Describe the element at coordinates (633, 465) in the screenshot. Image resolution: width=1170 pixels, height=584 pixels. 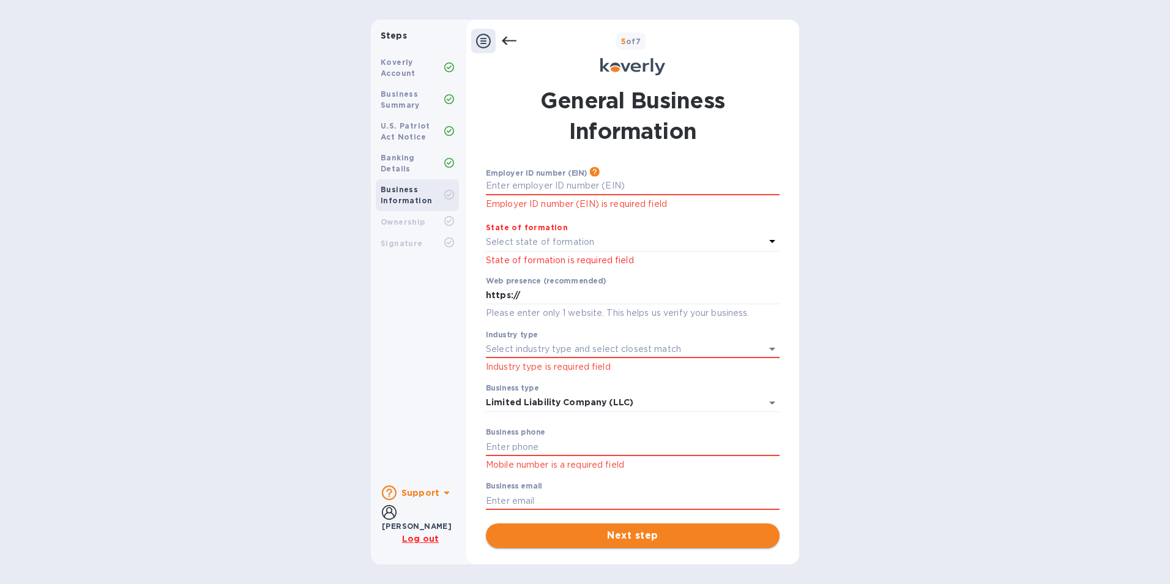
I see `p: Mobile number is a required field` at that location.